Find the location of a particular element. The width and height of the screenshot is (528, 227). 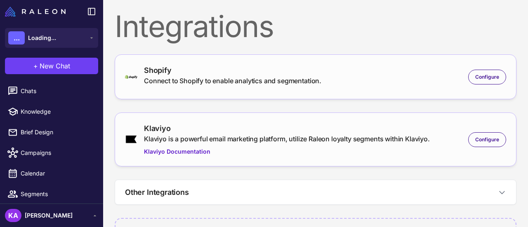

a: Chats is located at coordinates (52, 91).